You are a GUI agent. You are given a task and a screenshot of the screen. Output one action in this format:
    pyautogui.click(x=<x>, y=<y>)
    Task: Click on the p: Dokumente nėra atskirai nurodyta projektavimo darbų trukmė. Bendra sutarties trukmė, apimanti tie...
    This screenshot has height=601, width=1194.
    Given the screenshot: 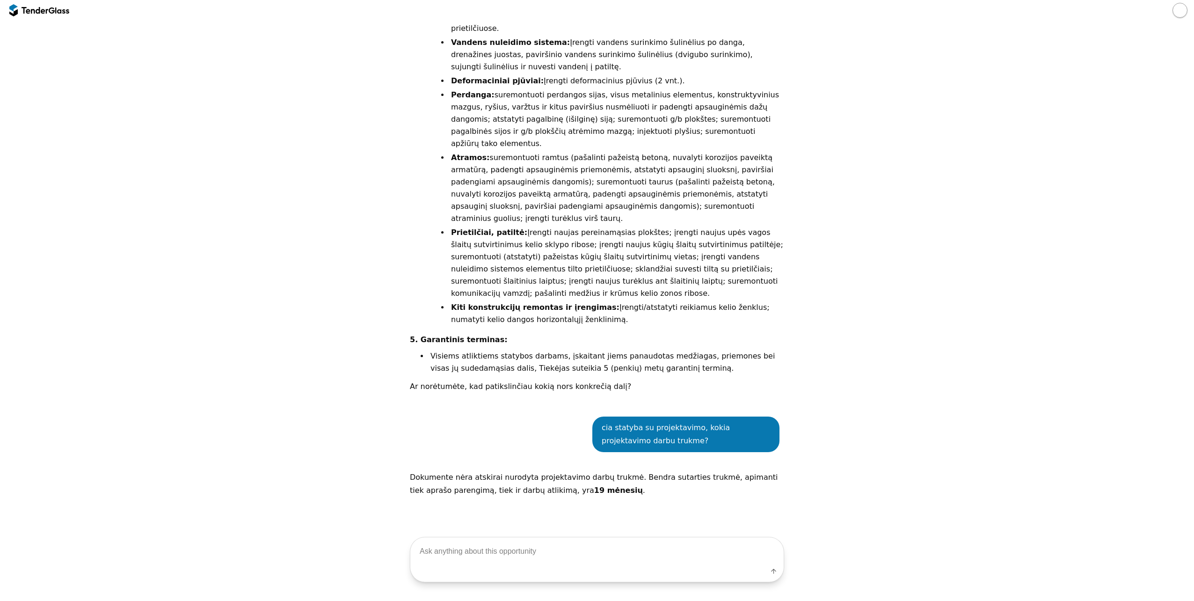 What is the action you would take?
    pyautogui.click(x=597, y=484)
    